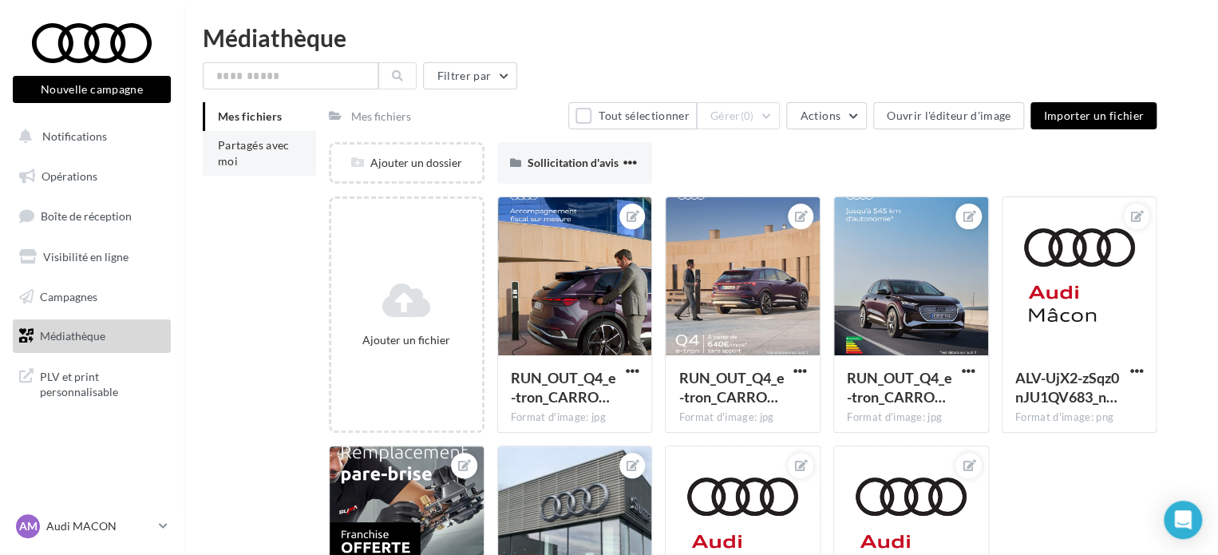  I want to click on span: RUN_OUT_Q4_e-tron_CARROUSEL_1080x1350_E2_LOM2_TRANSPORTS, so click(564, 387).